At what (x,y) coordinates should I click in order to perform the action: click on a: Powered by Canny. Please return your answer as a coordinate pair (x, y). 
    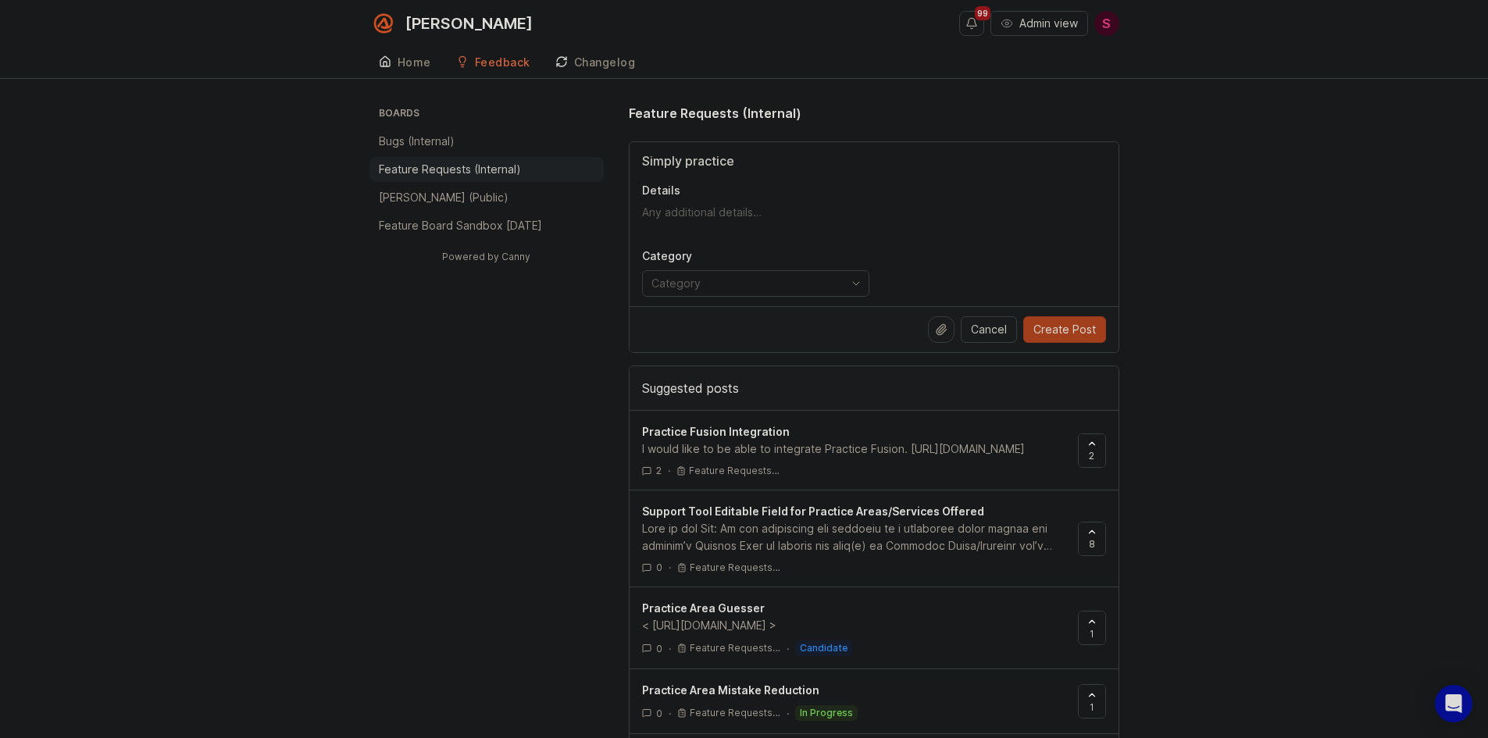
    Looking at the image, I should click on (486, 256).